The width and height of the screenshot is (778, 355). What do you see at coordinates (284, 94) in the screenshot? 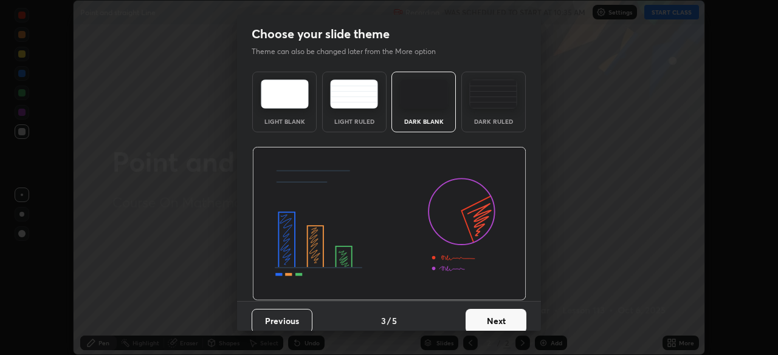
I see `img: lightTheme.e5ed3b09.svg` at bounding box center [284, 94].